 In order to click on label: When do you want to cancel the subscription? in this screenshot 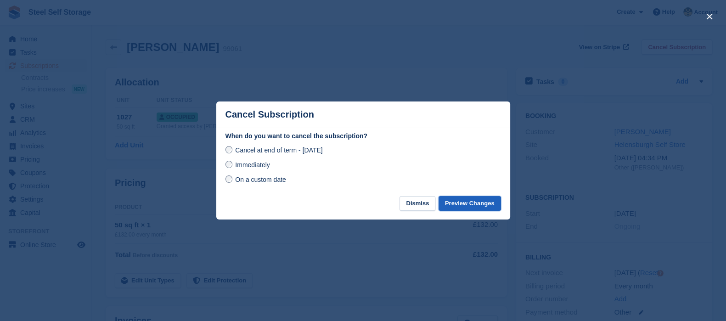, I will do `click(363, 136)`.